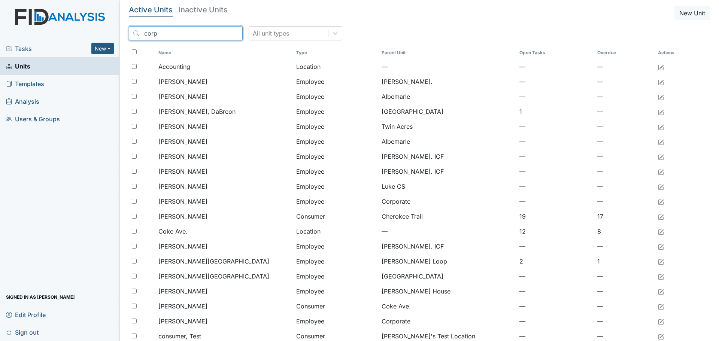 This screenshot has height=341, width=719. I want to click on button: New, so click(103, 48).